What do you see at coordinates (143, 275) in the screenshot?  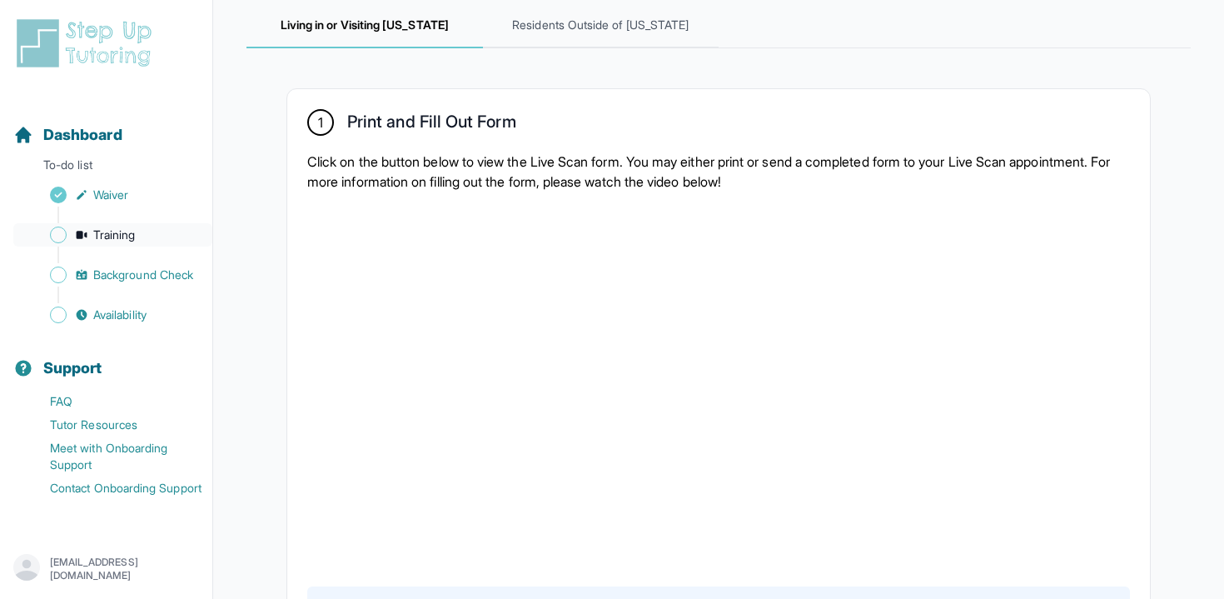 I see `span: Background Check` at bounding box center [143, 275].